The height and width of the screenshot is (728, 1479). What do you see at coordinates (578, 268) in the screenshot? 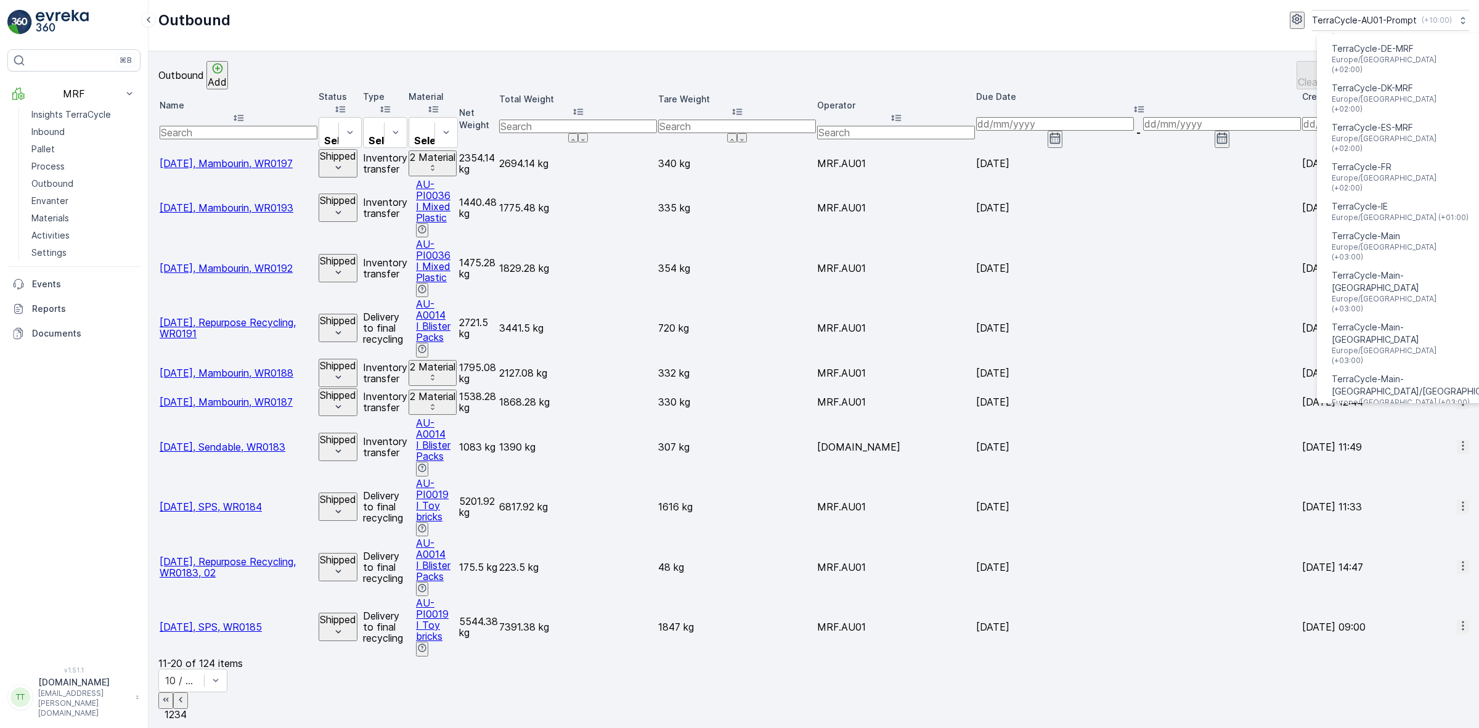
I see `p: 1829.28 kg` at bounding box center [578, 268].